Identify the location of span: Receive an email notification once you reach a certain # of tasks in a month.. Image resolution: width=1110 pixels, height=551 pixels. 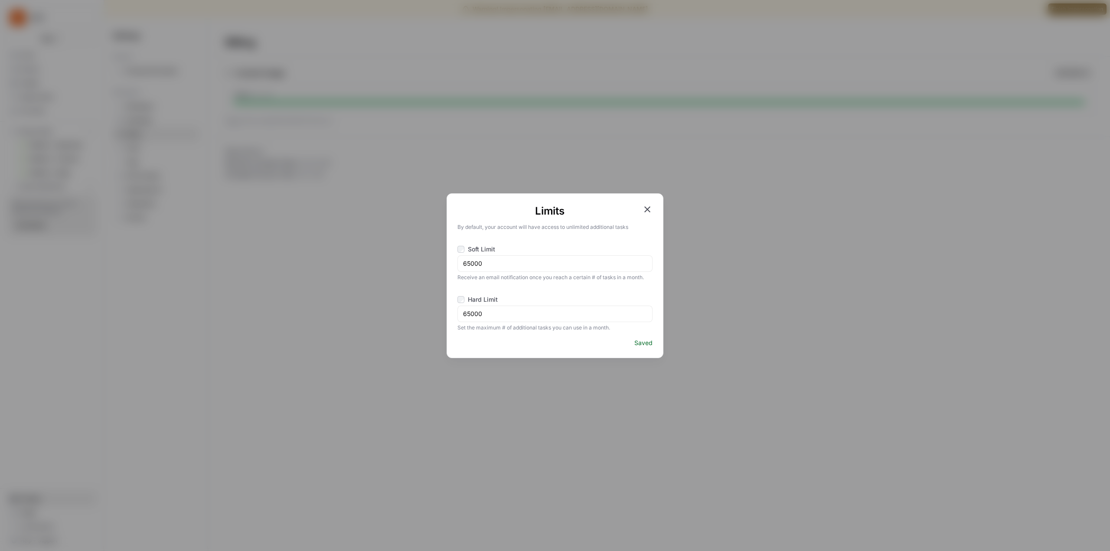
(555, 277).